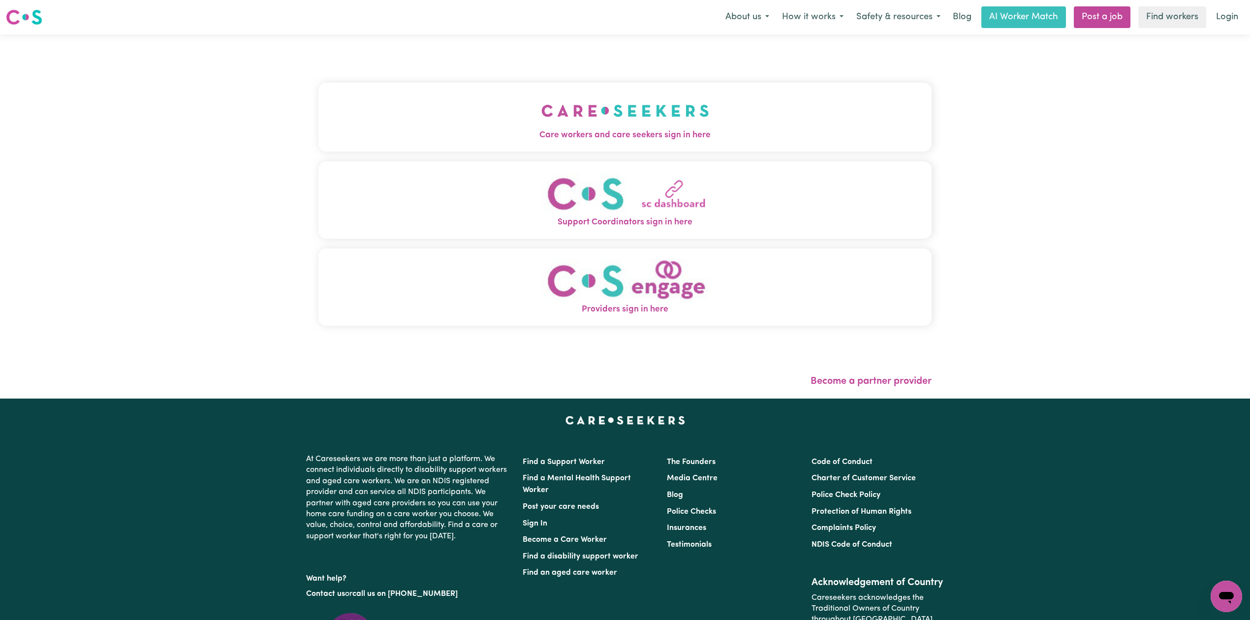 The width and height of the screenshot is (1250, 620). What do you see at coordinates (691, 512) in the screenshot?
I see `a: Police Checks` at bounding box center [691, 512].